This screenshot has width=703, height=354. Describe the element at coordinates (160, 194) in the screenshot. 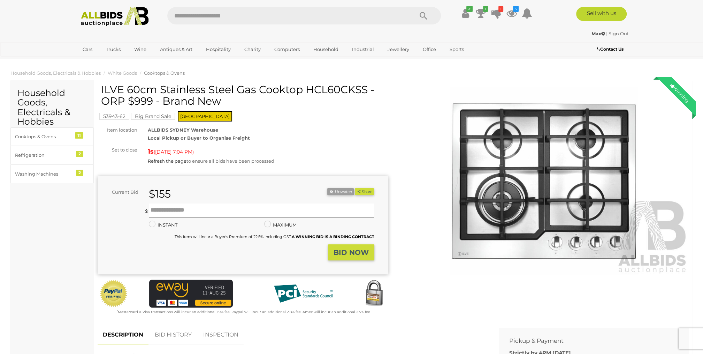

I see `strong: $155` at that location.